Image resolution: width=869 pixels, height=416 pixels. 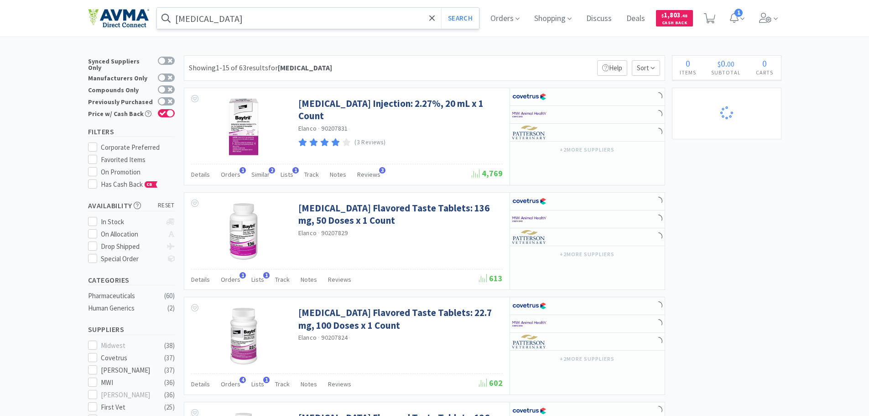 What do you see at coordinates (260, 68) in the screenshot?
I see `div: Showing 1-15 of 63 results` at bounding box center [260, 68].